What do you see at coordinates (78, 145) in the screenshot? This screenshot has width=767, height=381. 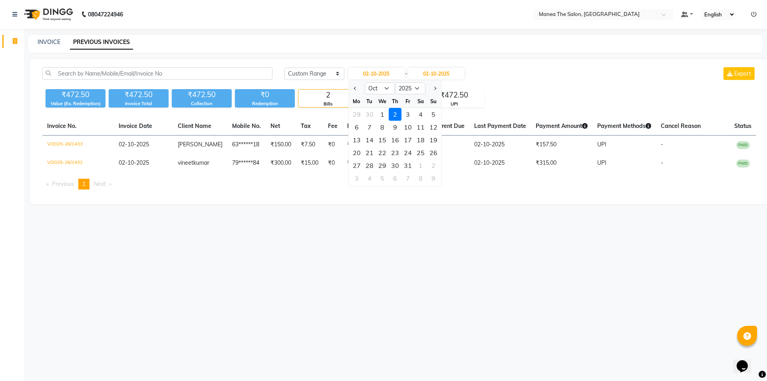 I see `td: V/2025-26/1433` at bounding box center [78, 145].